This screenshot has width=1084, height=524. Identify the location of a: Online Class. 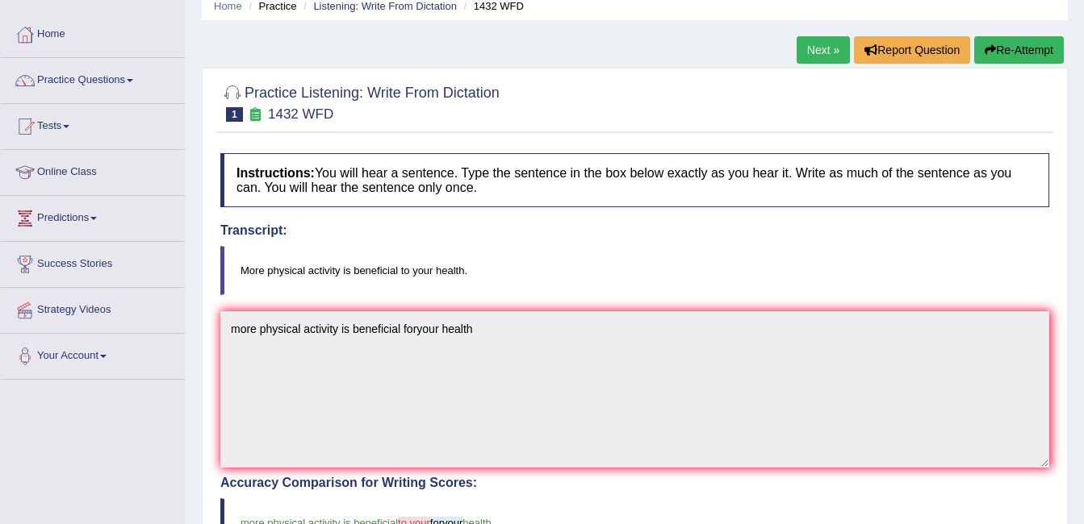
(93, 170).